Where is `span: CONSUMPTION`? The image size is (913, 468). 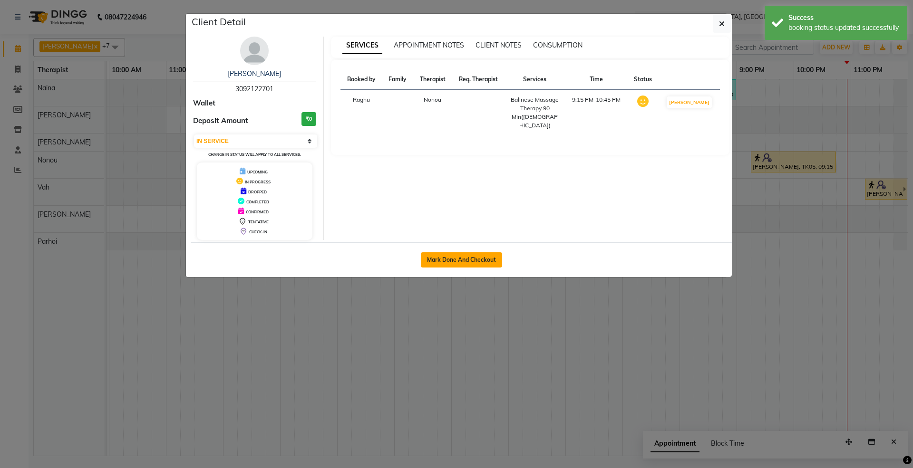 span: CONSUMPTION is located at coordinates (558, 45).